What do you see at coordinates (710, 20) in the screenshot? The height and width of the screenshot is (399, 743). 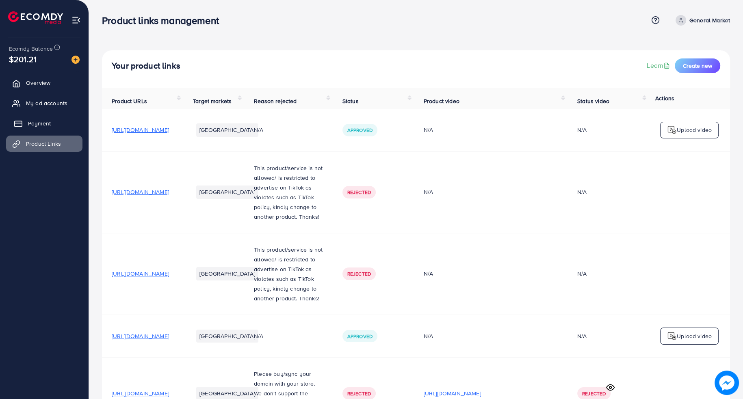 I see `p: General Market` at bounding box center [710, 20].